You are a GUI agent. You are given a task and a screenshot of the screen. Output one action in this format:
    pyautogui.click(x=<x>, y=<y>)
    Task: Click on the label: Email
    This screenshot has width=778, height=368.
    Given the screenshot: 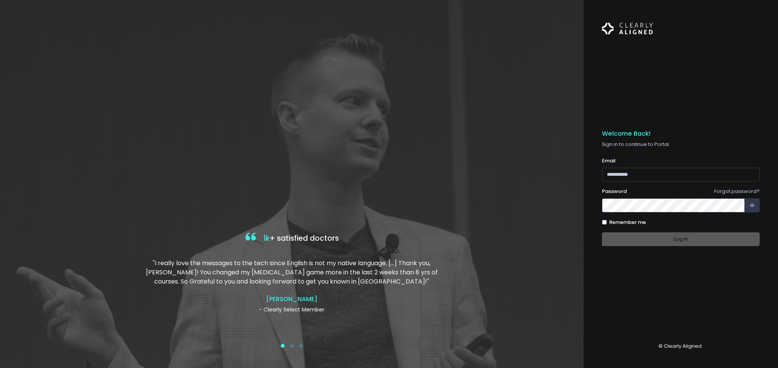 What is the action you would take?
    pyautogui.click(x=609, y=161)
    